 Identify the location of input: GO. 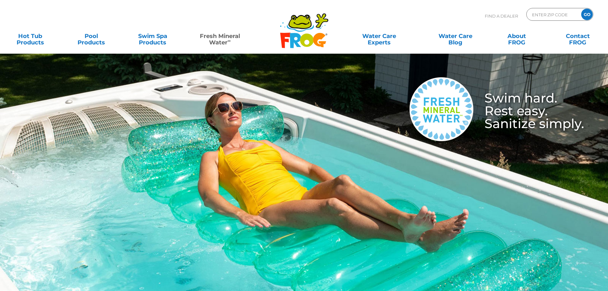
(587, 14).